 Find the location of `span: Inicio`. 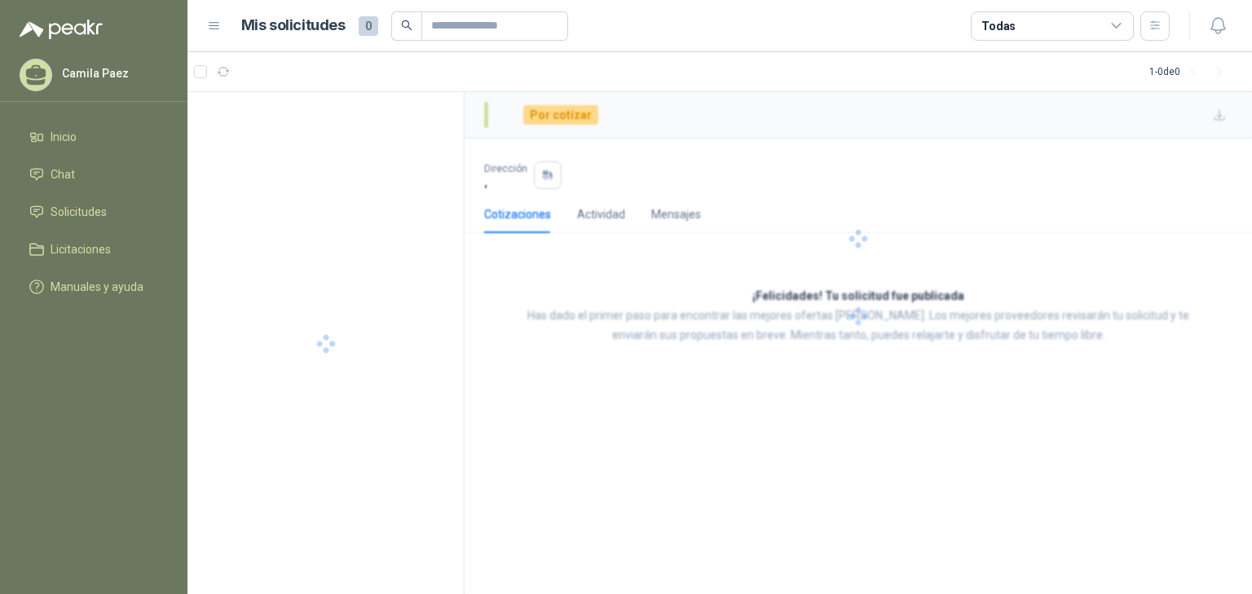

span: Inicio is located at coordinates (64, 137).